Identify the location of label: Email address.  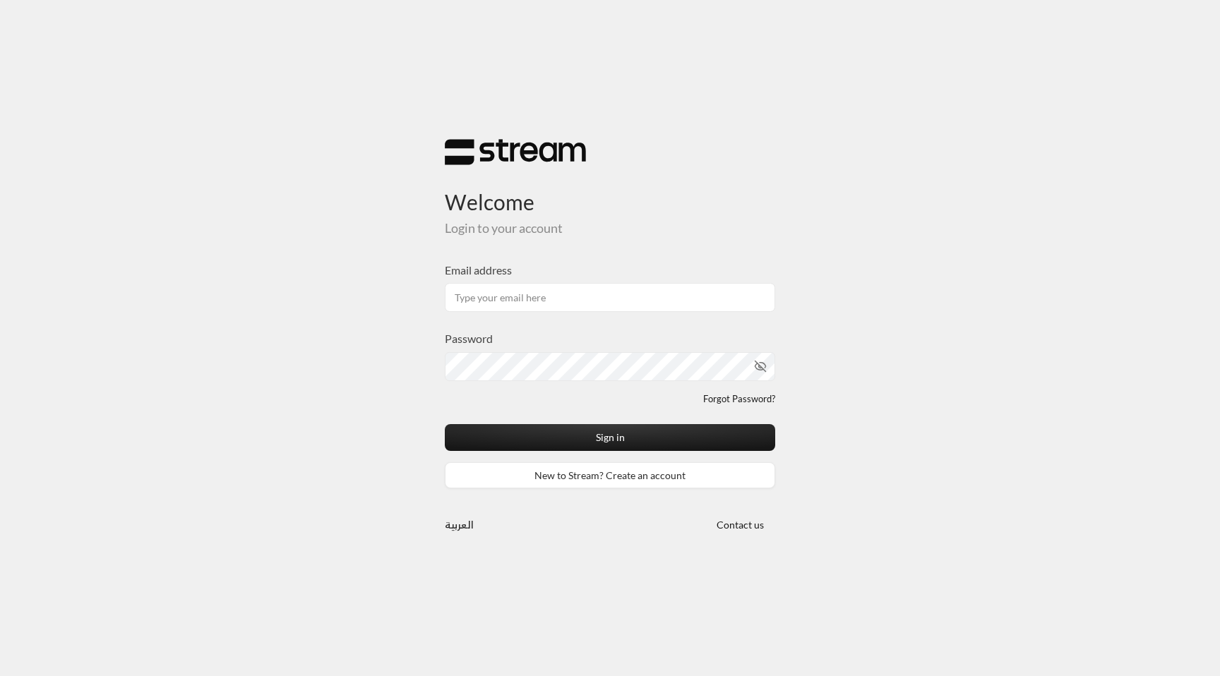
(478, 270).